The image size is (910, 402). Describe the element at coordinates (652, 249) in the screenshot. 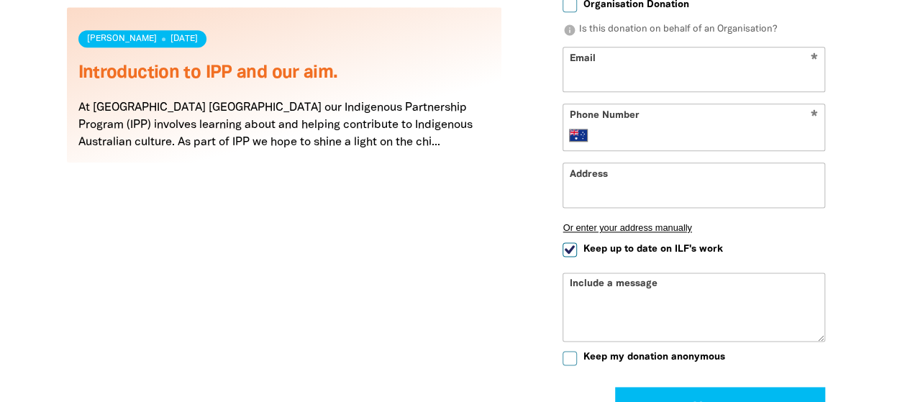

I see `span: Keep up to date on ILF's work` at that location.